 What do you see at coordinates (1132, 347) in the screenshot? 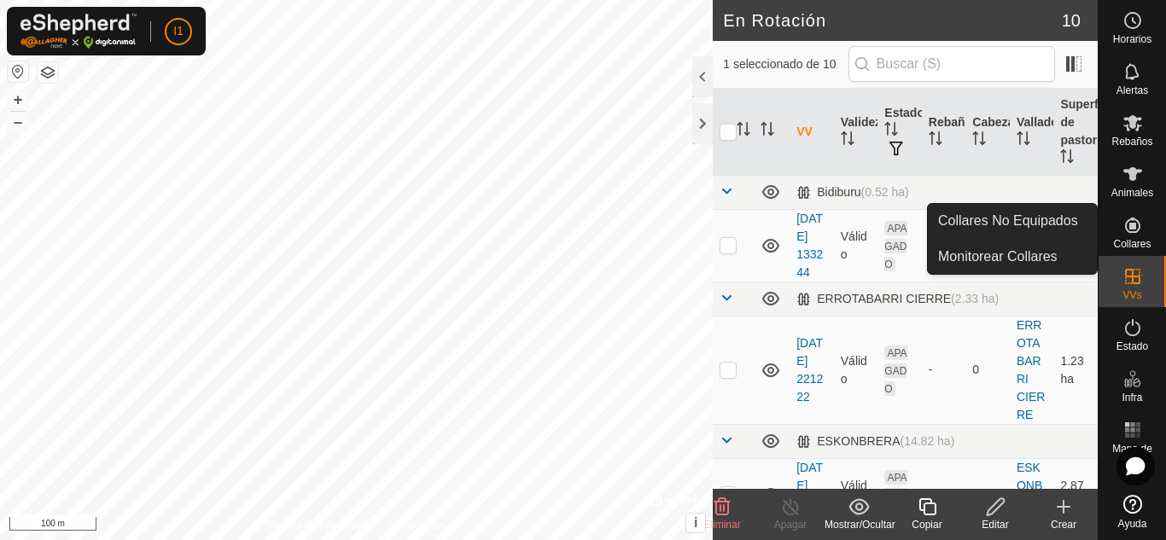
I see `span: Estado` at bounding box center [1132, 347].